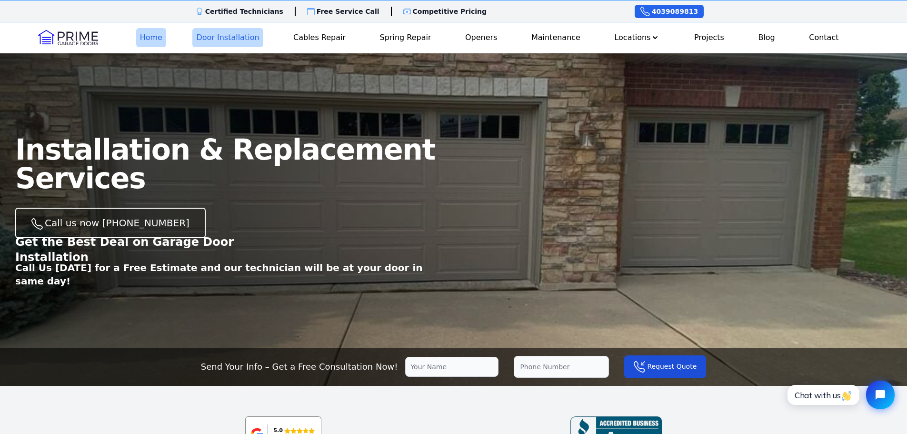  What do you see at coordinates (46, 22) in the screenshot?
I see `button: Chat with us👋` at bounding box center [46, 22].